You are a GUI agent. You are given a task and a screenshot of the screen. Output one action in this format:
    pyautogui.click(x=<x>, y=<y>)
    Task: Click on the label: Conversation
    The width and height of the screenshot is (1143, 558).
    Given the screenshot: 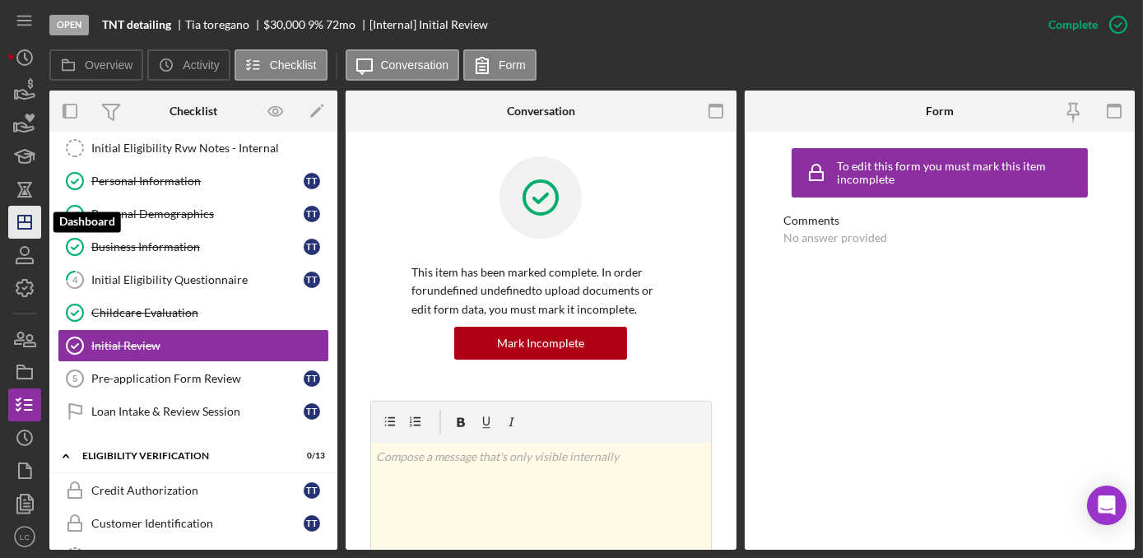 What is the action you would take?
    pyautogui.click(x=415, y=65)
    